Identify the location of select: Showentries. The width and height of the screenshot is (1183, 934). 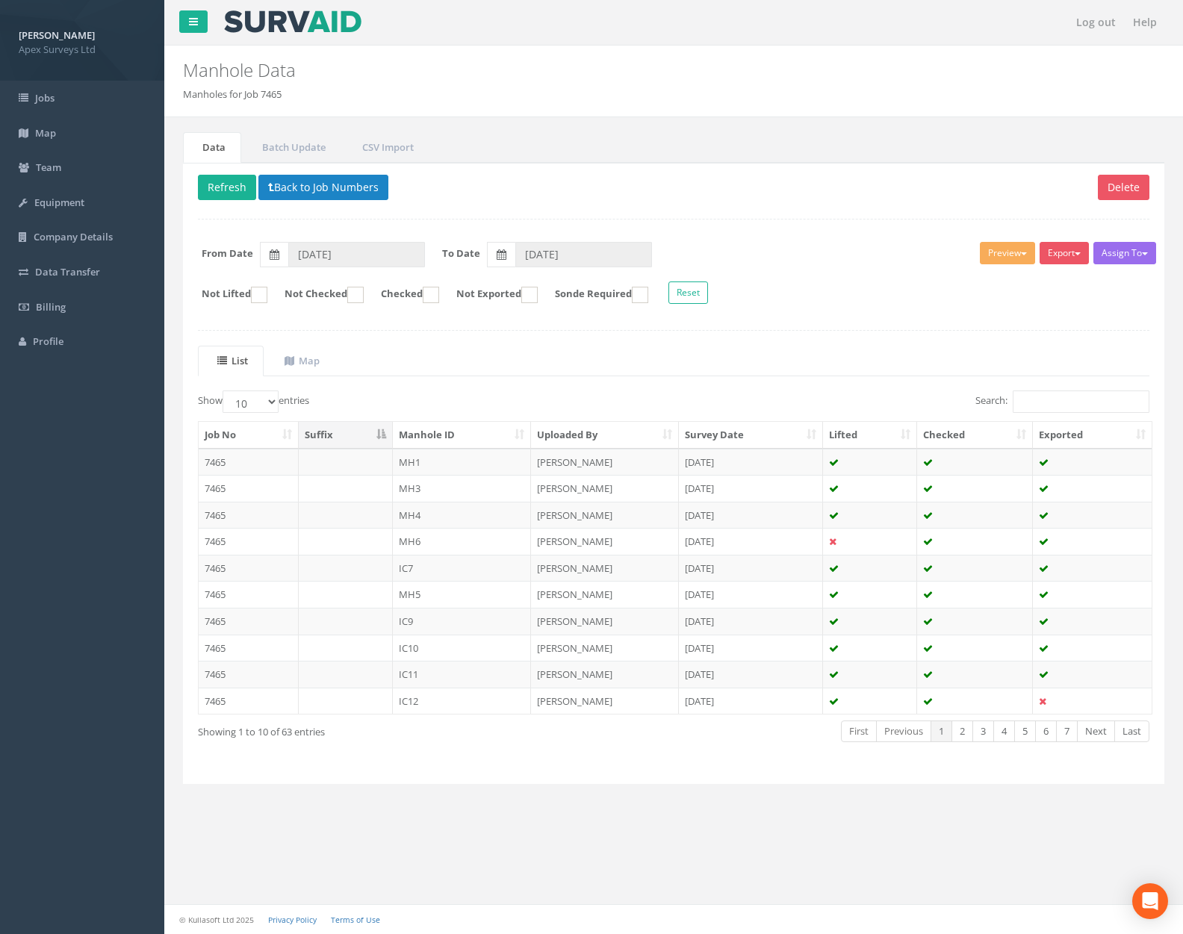
(250, 402).